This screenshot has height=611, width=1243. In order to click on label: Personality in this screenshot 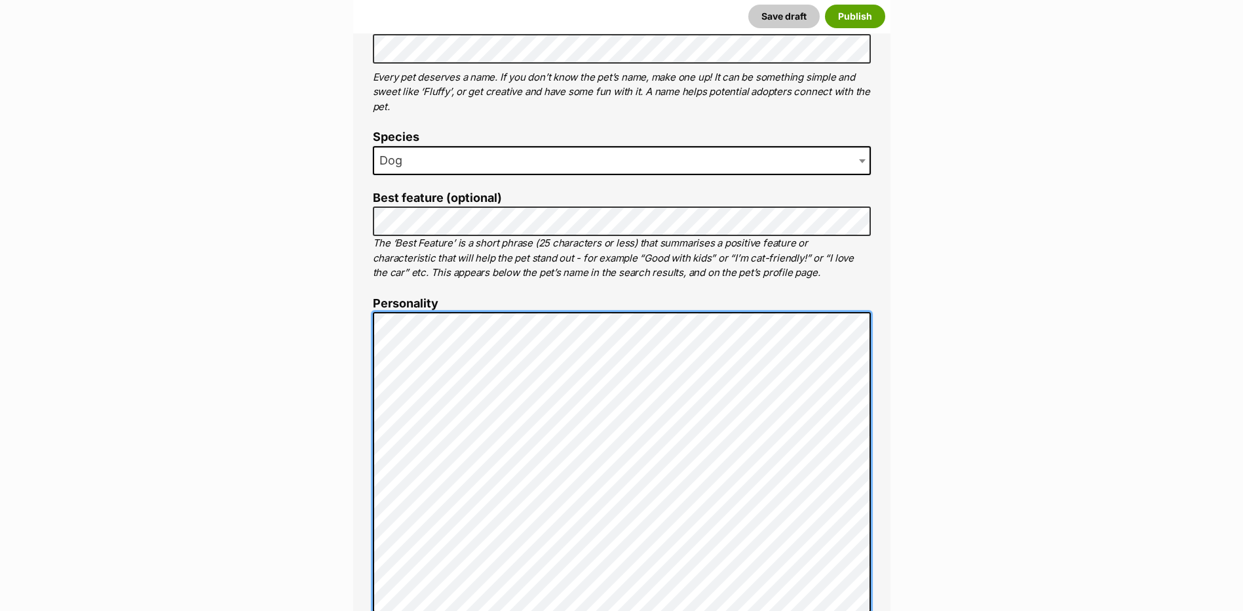, I will do `click(622, 303)`.